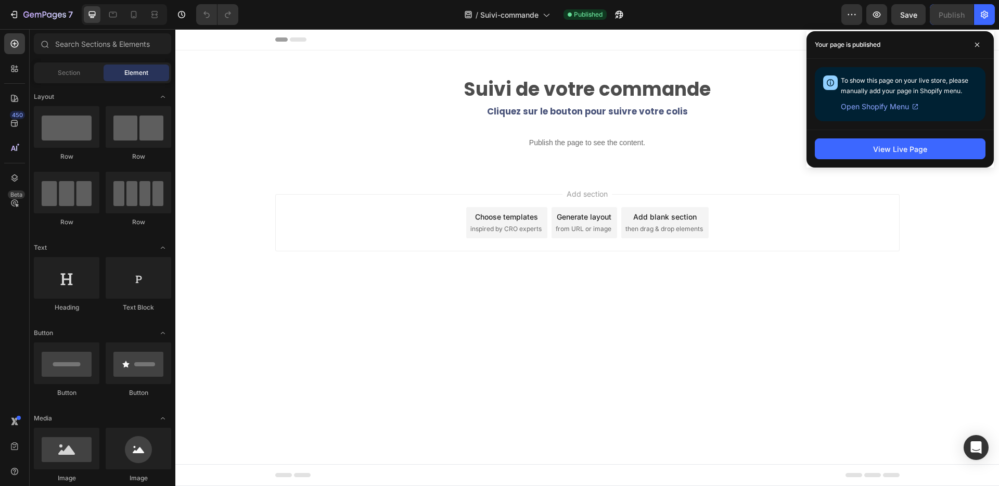 The width and height of the screenshot is (999, 486). What do you see at coordinates (330, 200) in the screenshot?
I see `span: inspired by CRO experts` at bounding box center [330, 200].